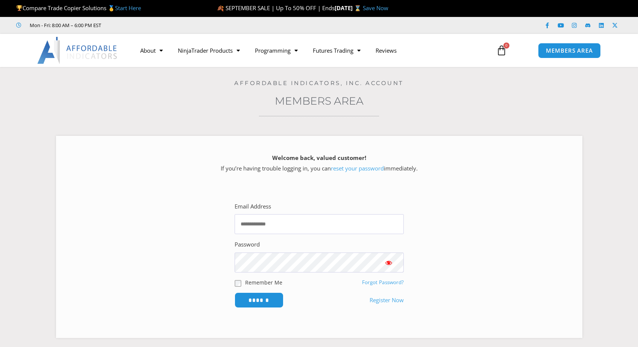 This screenshot has width=638, height=347. I want to click on span: 🍂 SEPTEMBER SALE | Up To 50% OFF | Ends, so click(276, 8).